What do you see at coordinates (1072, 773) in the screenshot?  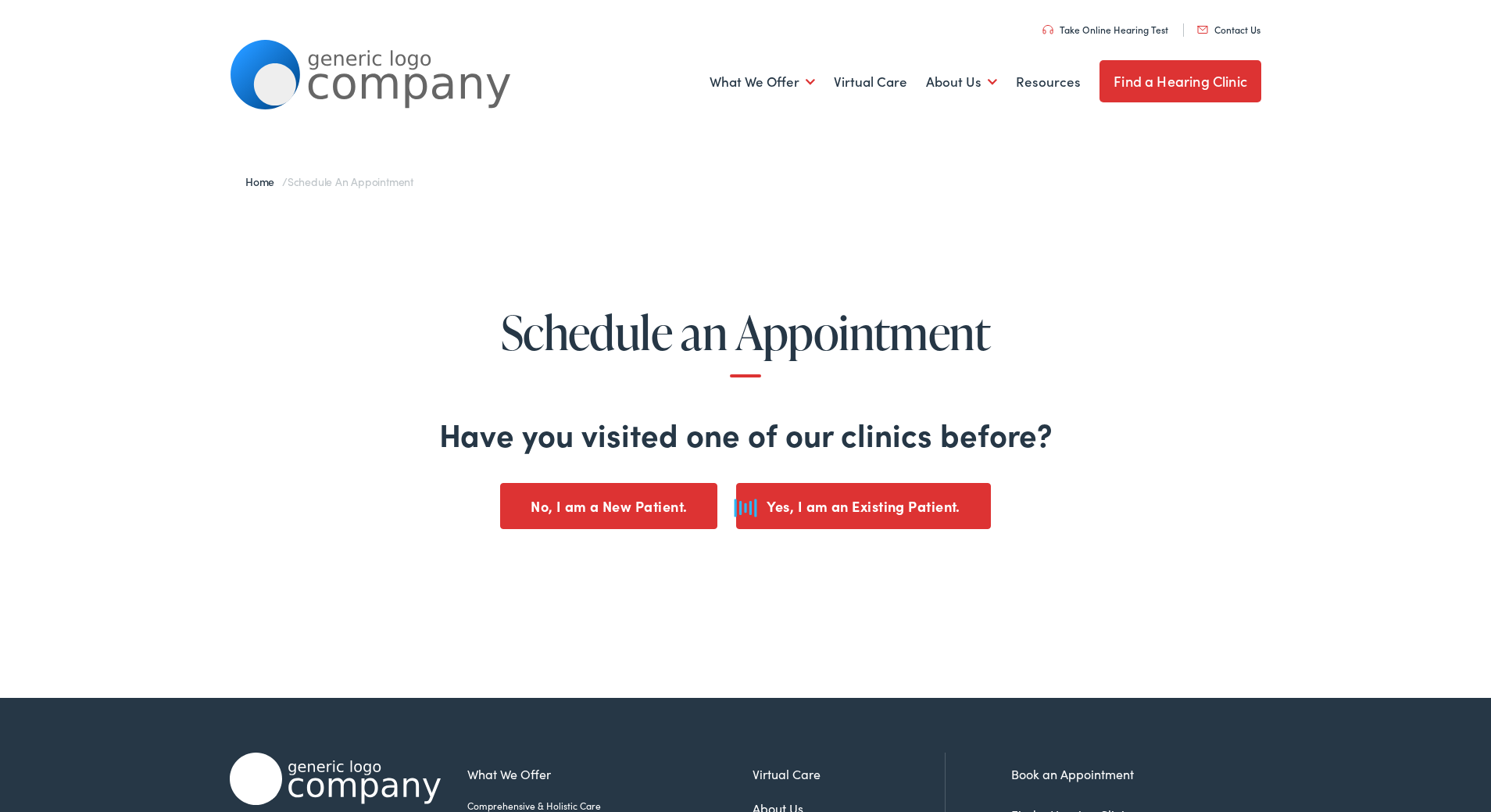 I see `a: Book an Appointment` at bounding box center [1072, 773].